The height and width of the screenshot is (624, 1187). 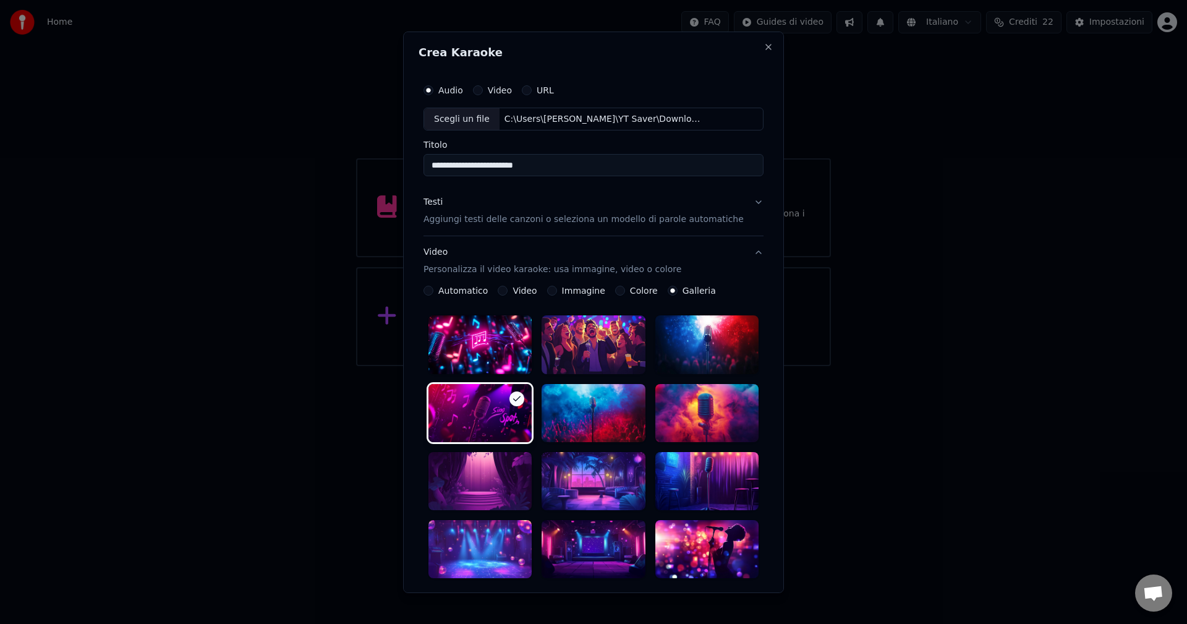 What do you see at coordinates (552, 261) in the screenshot?
I see `div: Video` at bounding box center [552, 261].